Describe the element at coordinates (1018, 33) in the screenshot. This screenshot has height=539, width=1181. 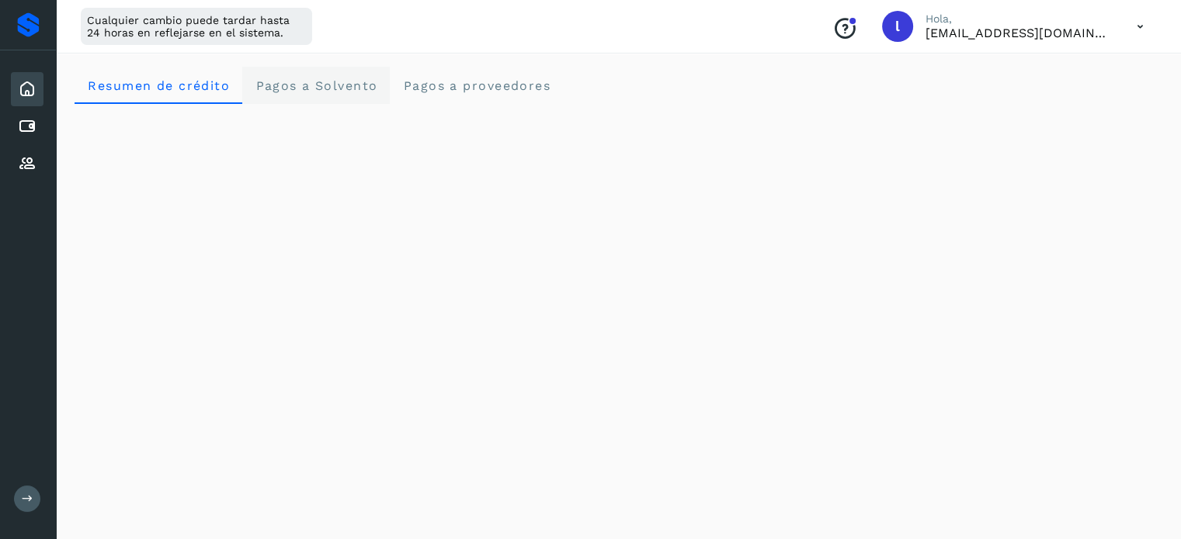
I see `p: lc_broca@hotmail.com` at that location.